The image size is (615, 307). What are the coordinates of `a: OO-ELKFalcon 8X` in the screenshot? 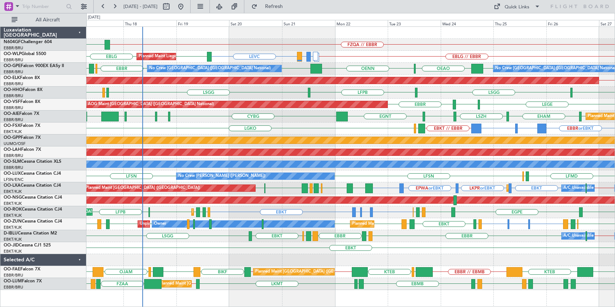 It's located at (22, 78).